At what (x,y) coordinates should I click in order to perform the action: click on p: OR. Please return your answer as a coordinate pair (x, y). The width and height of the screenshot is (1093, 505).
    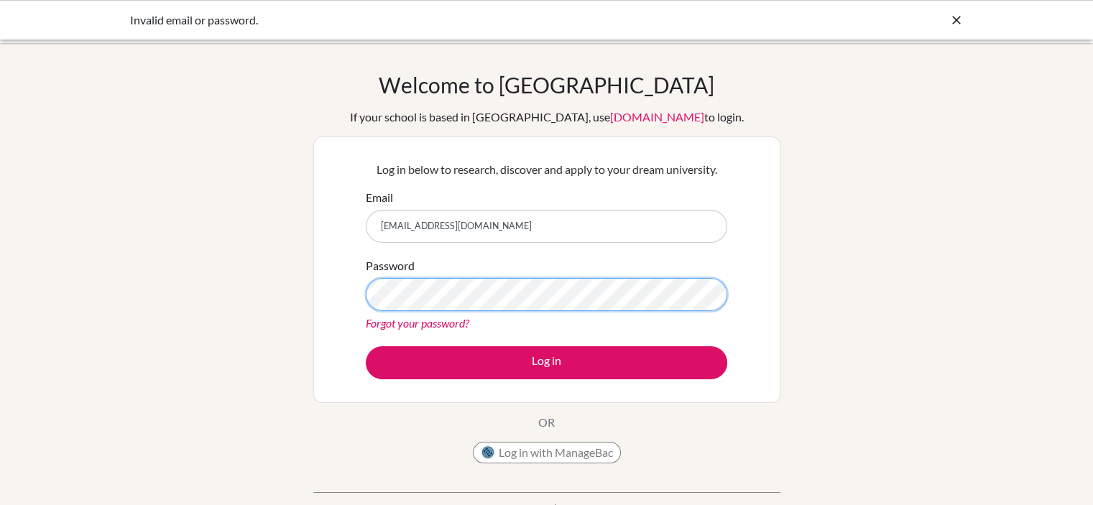
    Looking at the image, I should click on (546, 423).